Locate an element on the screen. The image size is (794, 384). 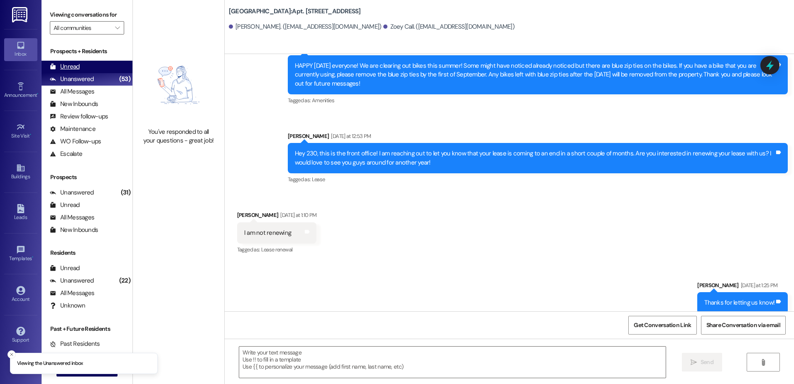
div: I am not renewing is located at coordinates (268, 233).